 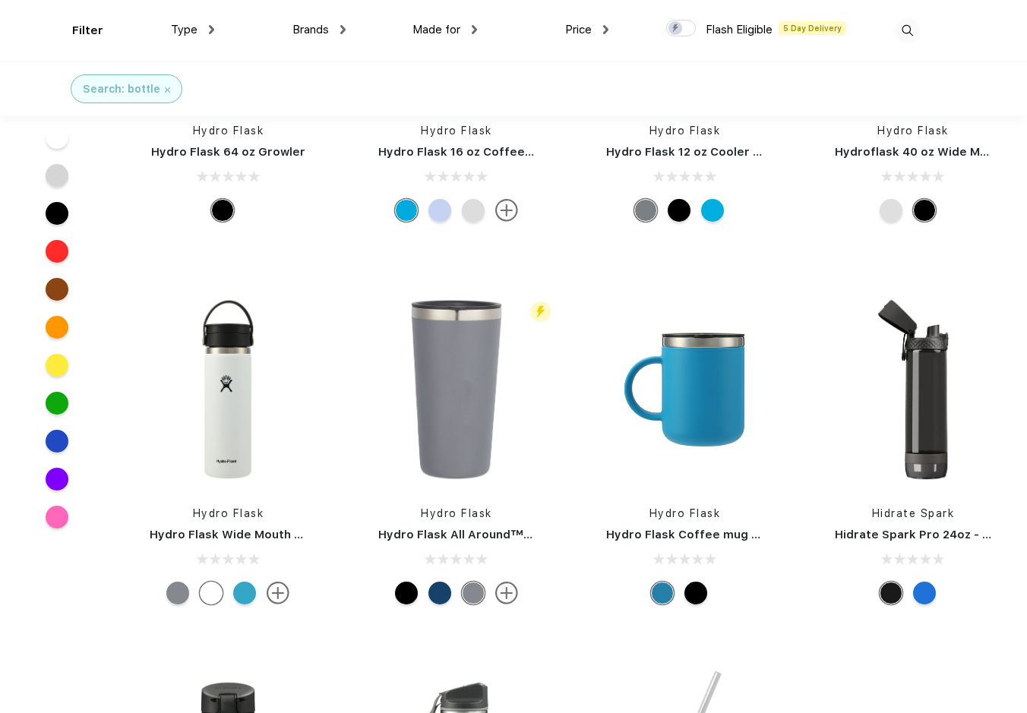 What do you see at coordinates (440, 593) in the screenshot?
I see `div: Indigo` at bounding box center [440, 593].